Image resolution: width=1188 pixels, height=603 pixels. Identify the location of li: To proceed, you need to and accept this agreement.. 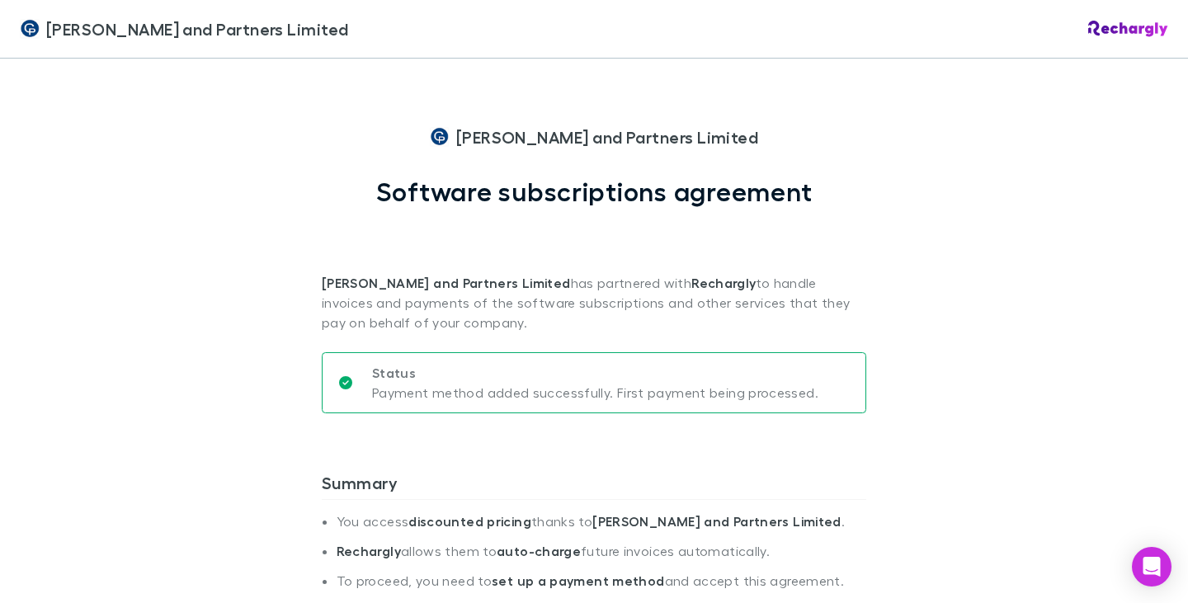
(602, 588).